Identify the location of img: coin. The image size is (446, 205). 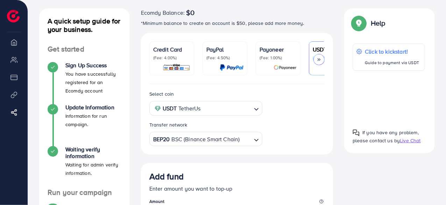
(158, 108).